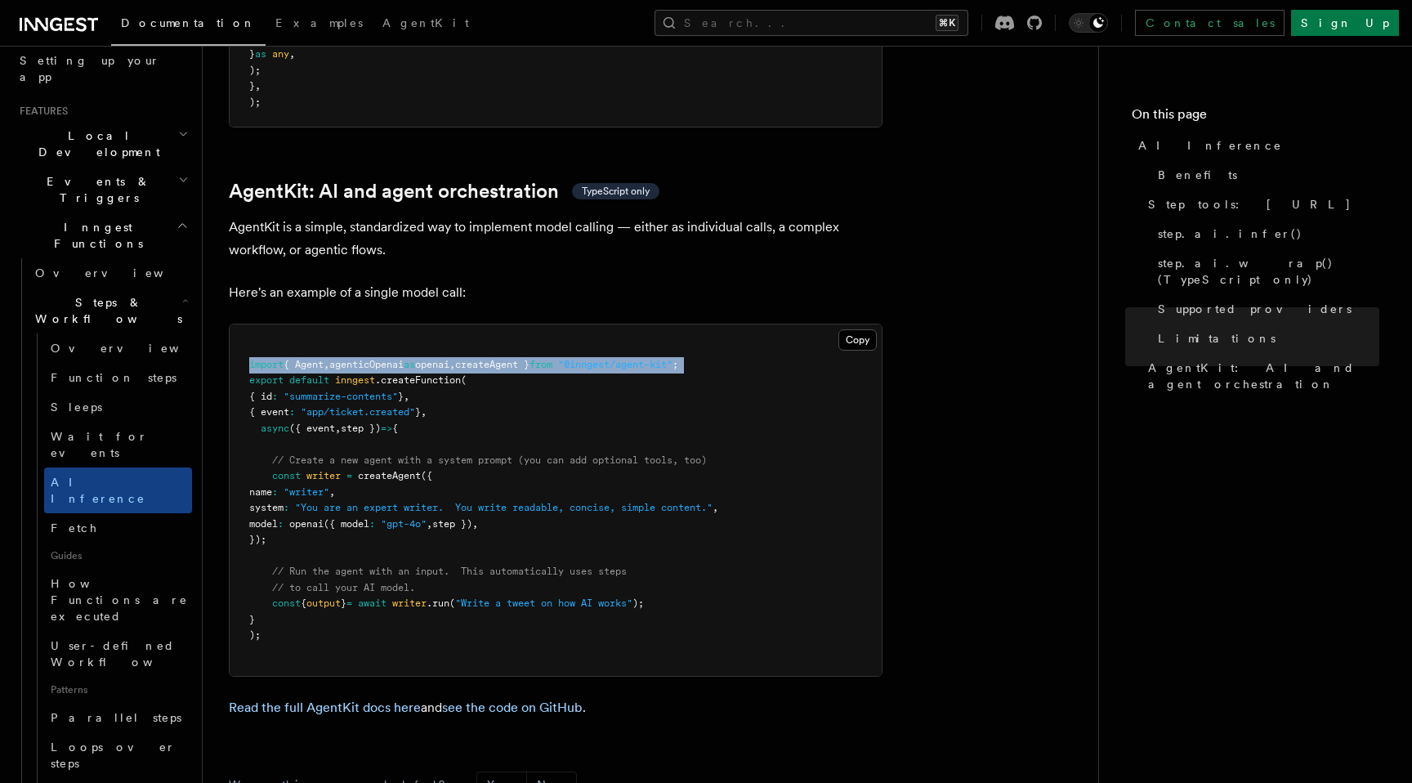 The width and height of the screenshot is (1412, 783). Describe the element at coordinates (1230, 234) in the screenshot. I see `span: step.ai.infer()` at that location.